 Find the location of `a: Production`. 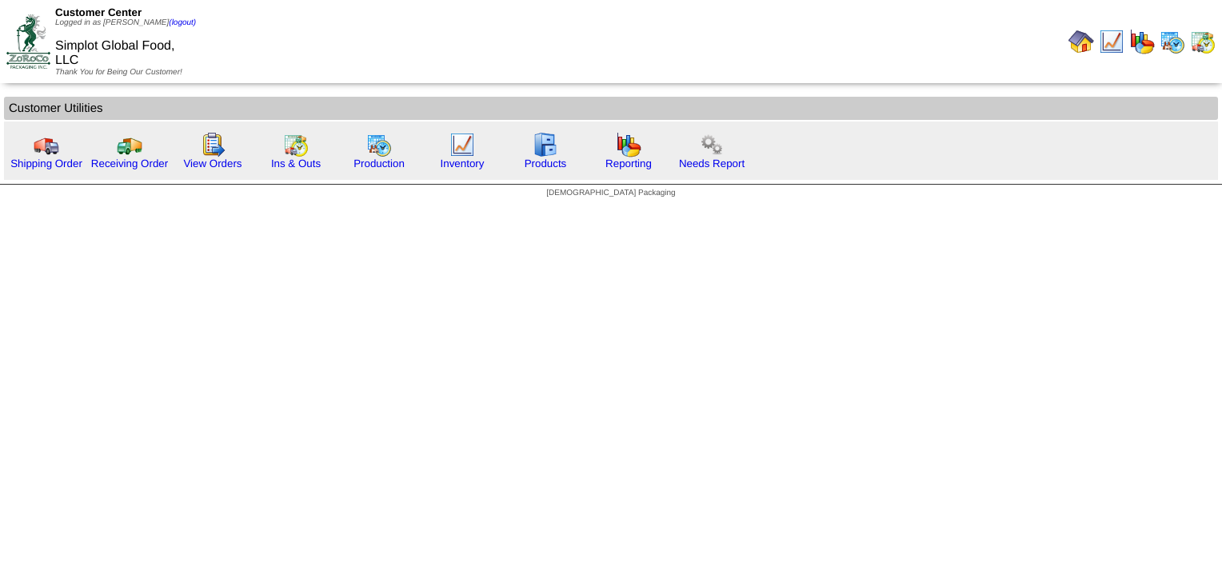

a: Production is located at coordinates (379, 163).